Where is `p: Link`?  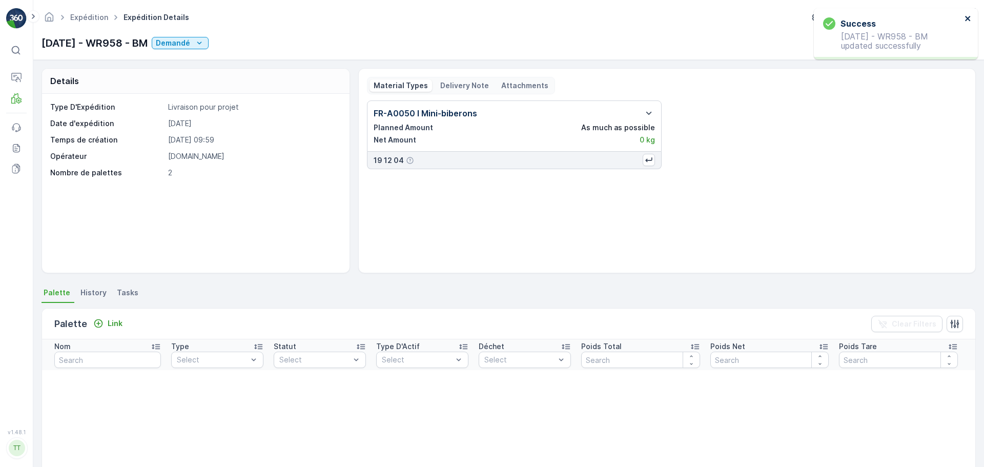
p: Link is located at coordinates (115, 323).